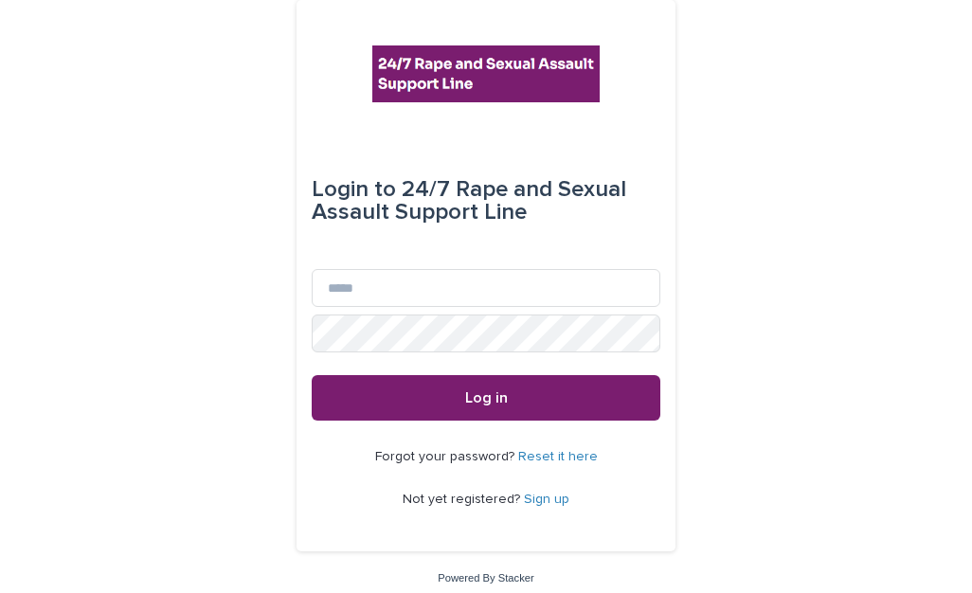 This screenshot has width=972, height=593. Describe the element at coordinates (486, 201) in the screenshot. I see `div: 24/7 Rape and Sexual Assault Support Line` at that location.